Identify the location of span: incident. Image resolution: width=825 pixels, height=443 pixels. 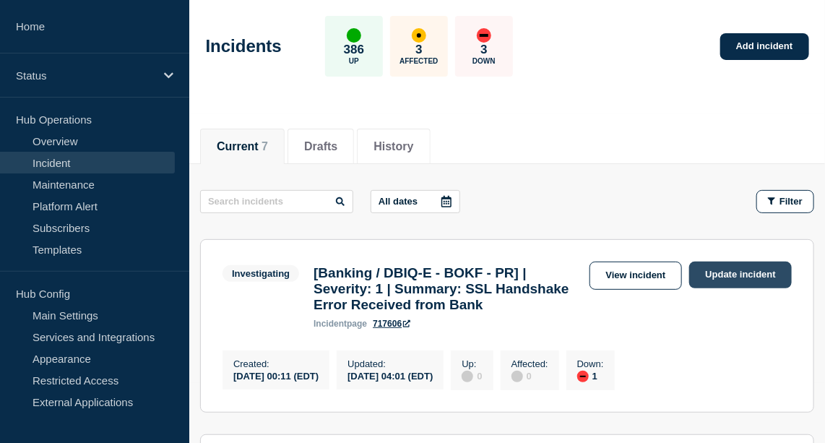
(330, 324).